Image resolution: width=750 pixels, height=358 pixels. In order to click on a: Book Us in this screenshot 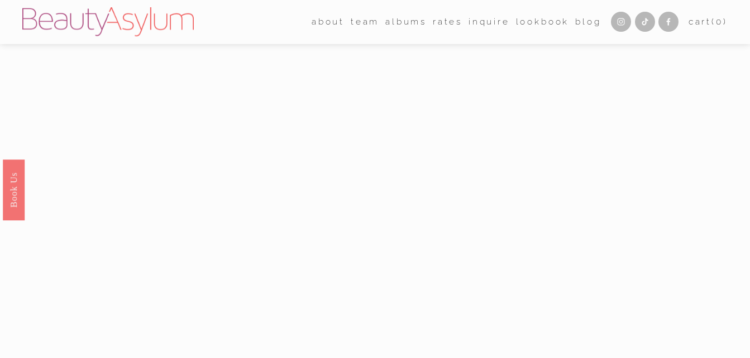, I will do `click(13, 190)`.